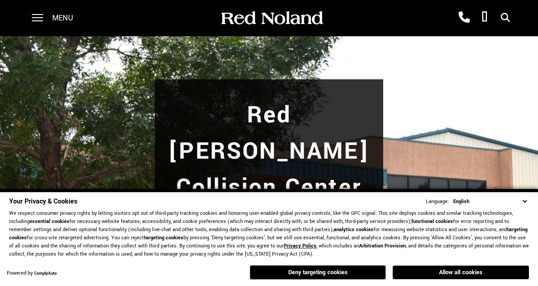  Describe the element at coordinates (318, 273) in the screenshot. I see `button: Deny targeting cookies` at that location.